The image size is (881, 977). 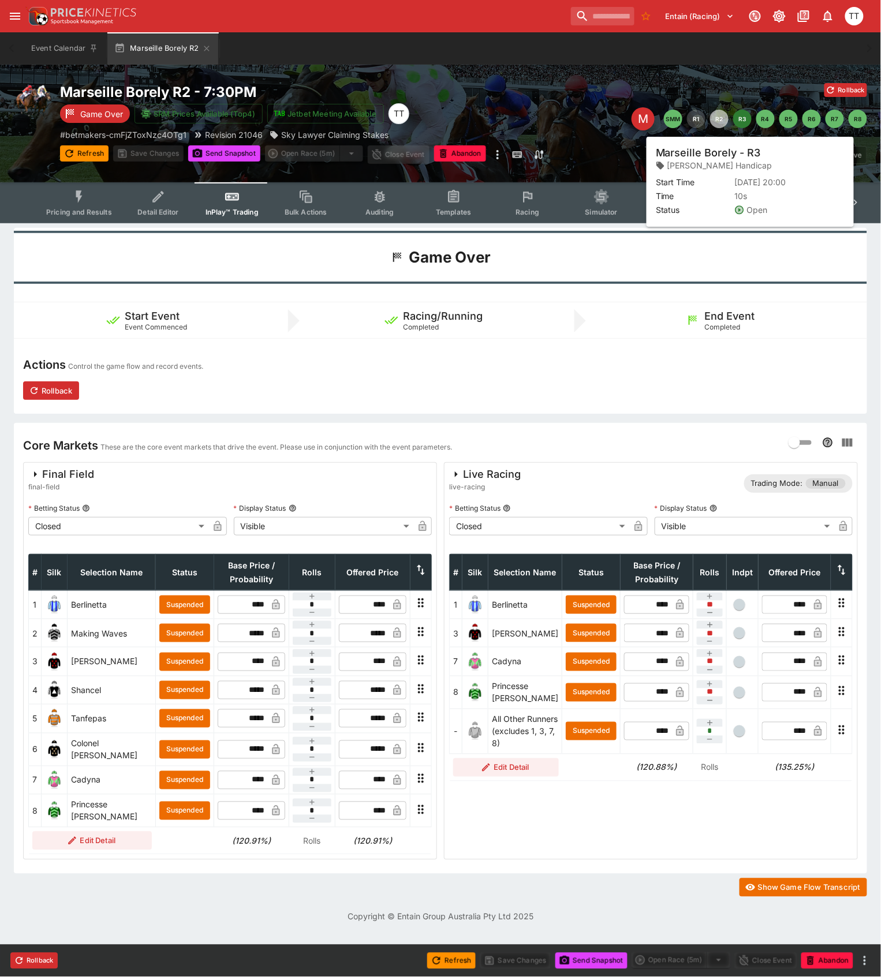 I want to click on div: Live Racing, so click(x=485, y=474).